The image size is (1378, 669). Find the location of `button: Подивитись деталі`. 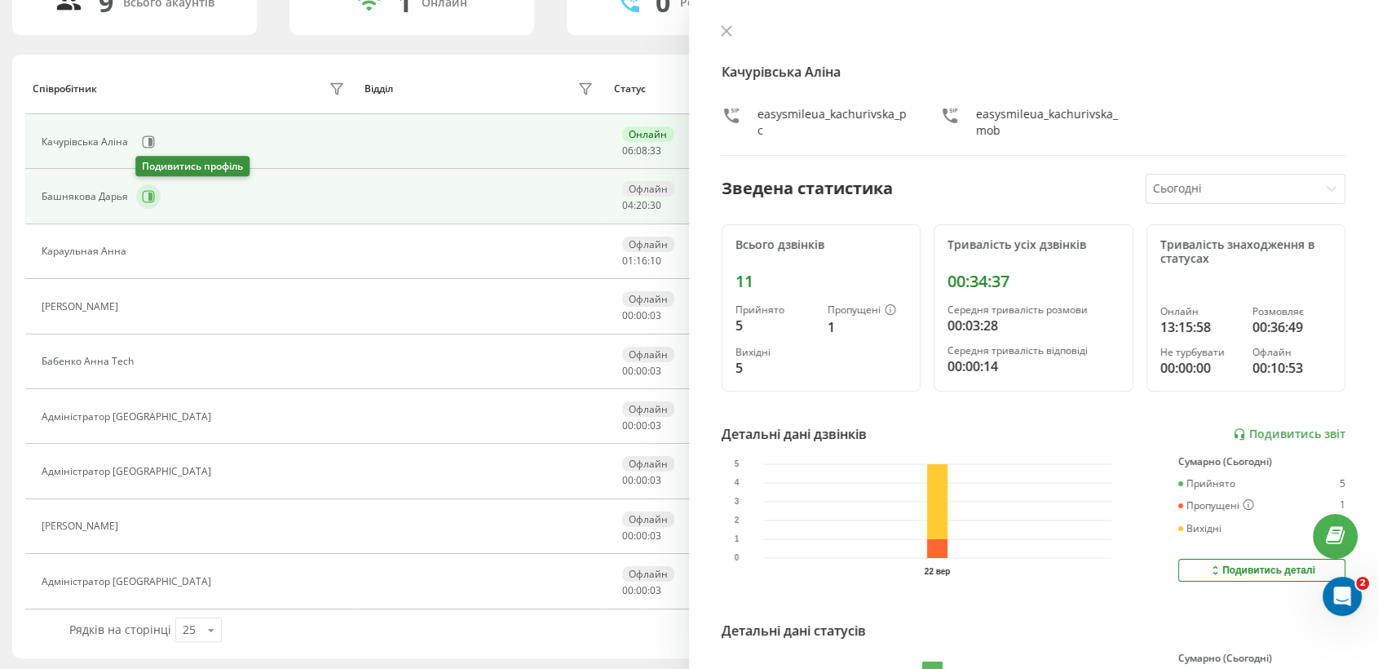

button: Подивитись деталі is located at coordinates (1262, 570).